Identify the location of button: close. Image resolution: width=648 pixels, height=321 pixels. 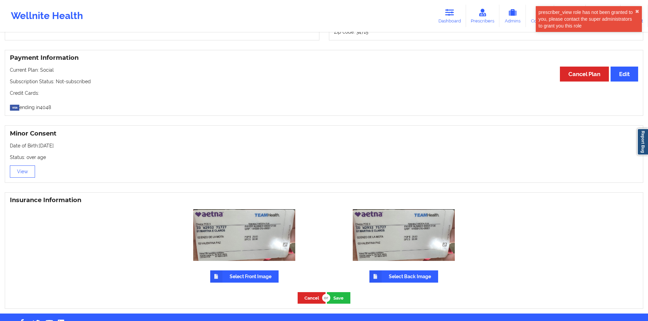
(637, 12).